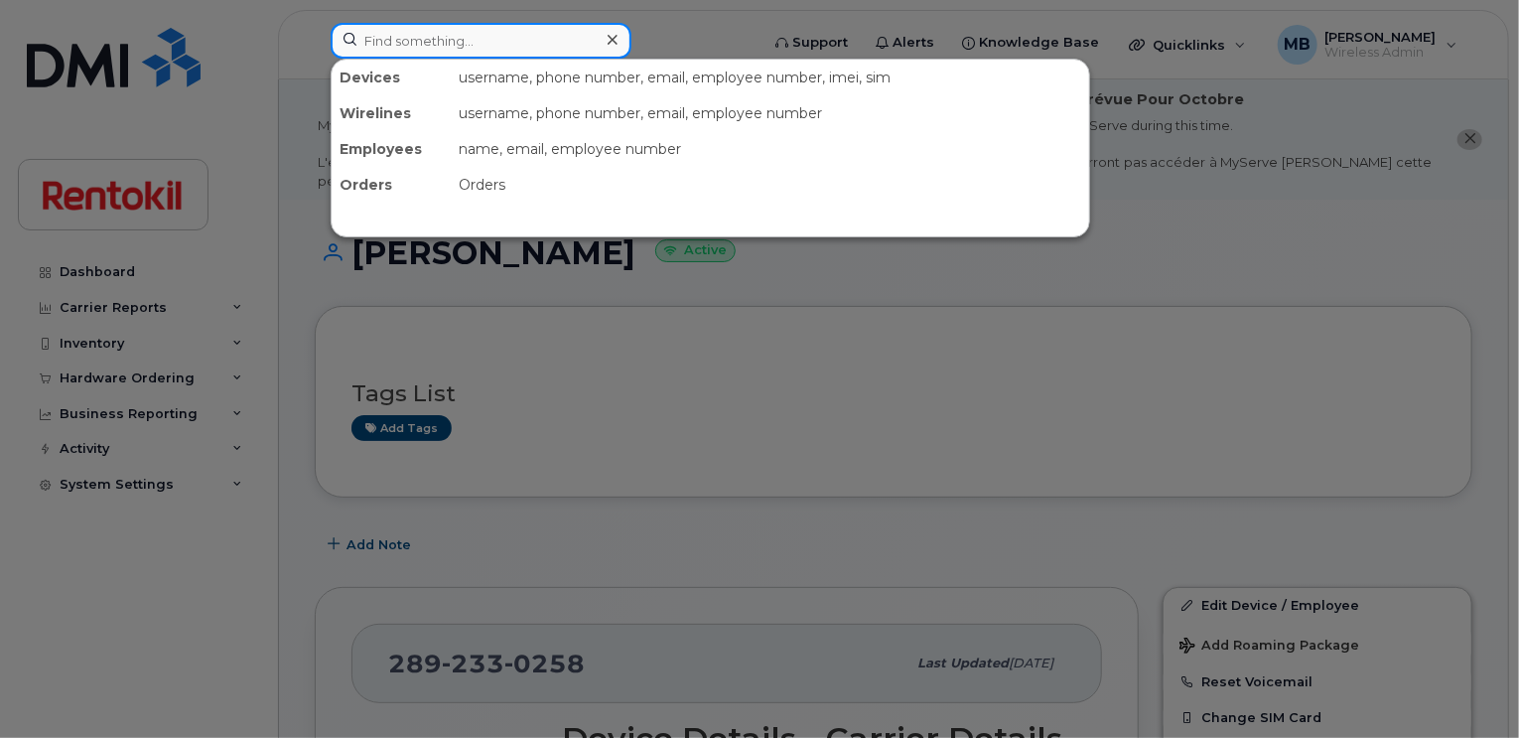  Describe the element at coordinates (391, 149) in the screenshot. I see `div: Employees` at that location.